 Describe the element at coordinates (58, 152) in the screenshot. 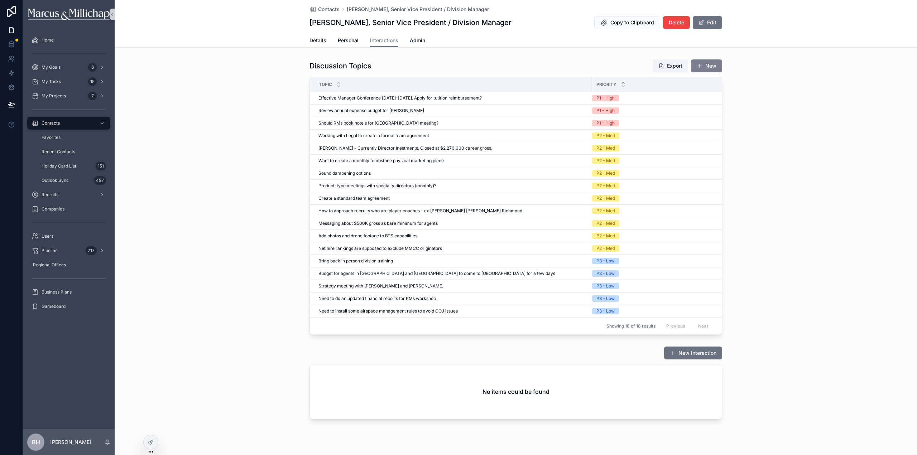

I see `span: Recent Contacts` at that location.